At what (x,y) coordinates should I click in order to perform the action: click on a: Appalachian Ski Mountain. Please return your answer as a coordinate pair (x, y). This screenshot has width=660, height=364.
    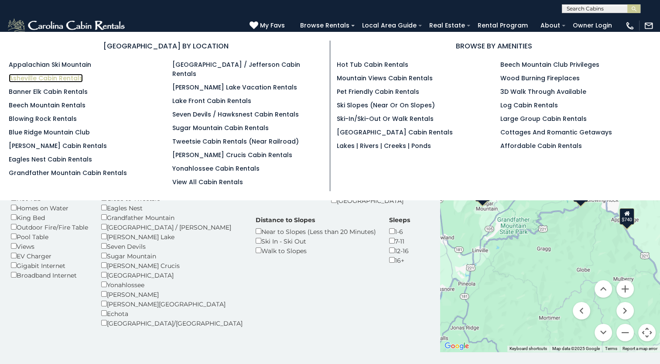
    Looking at the image, I should click on (50, 65).